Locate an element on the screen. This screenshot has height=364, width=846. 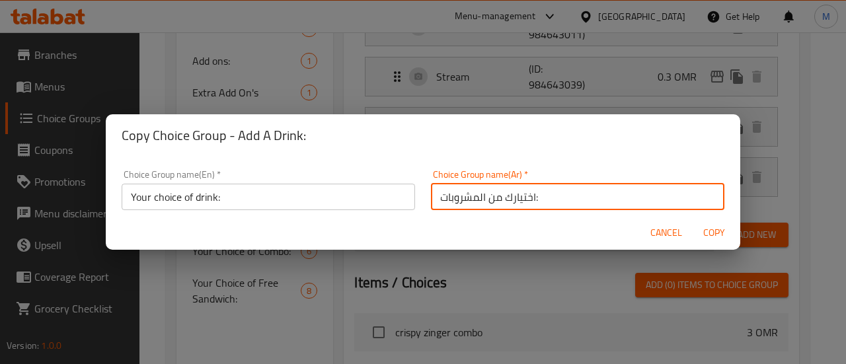
button: Copy is located at coordinates (714, 233).